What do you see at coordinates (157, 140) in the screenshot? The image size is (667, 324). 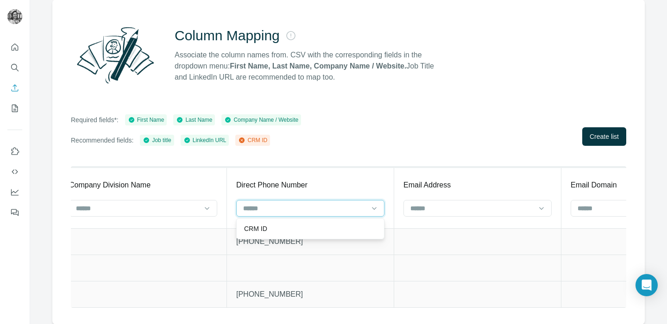 I see `div: Job title` at bounding box center [157, 140].